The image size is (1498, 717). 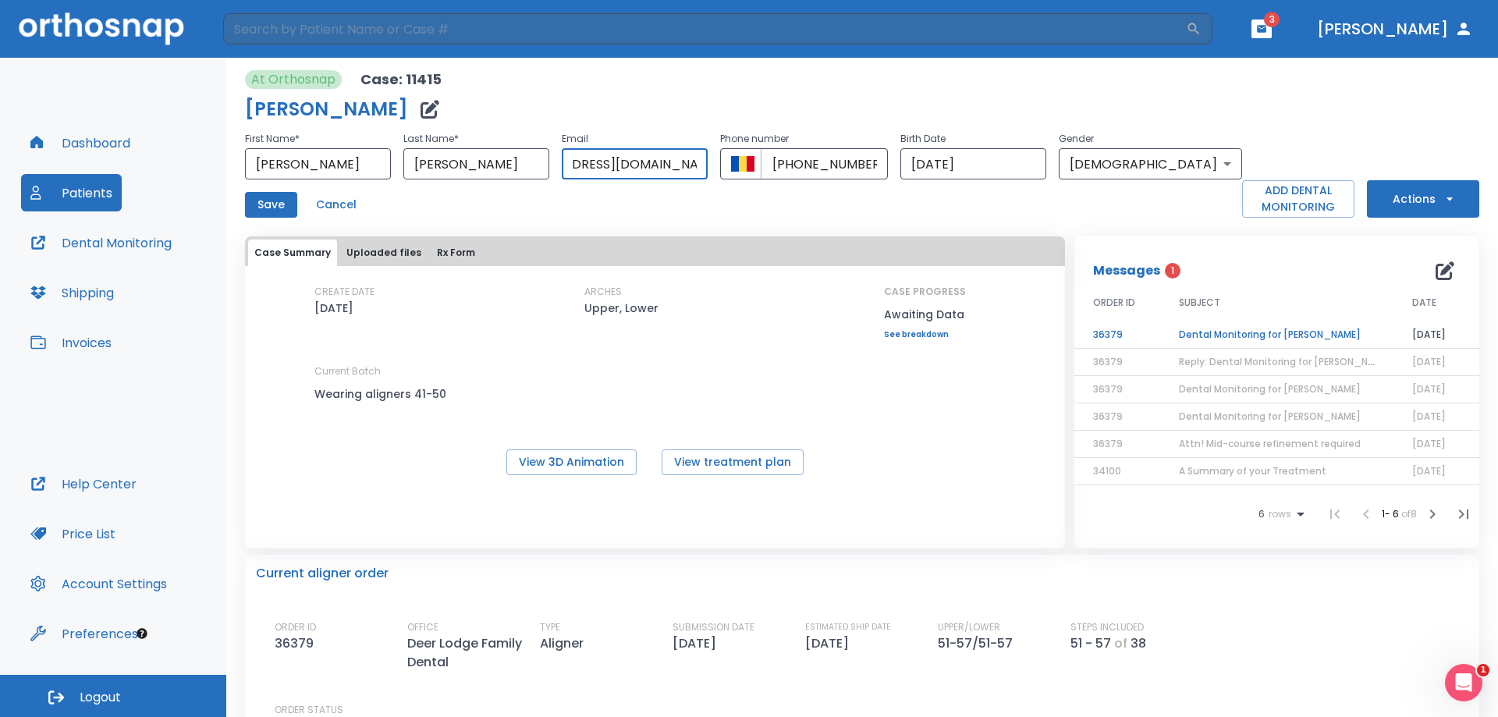 What do you see at coordinates (1424, 303) in the screenshot?
I see `span: DATE` at bounding box center [1424, 303].